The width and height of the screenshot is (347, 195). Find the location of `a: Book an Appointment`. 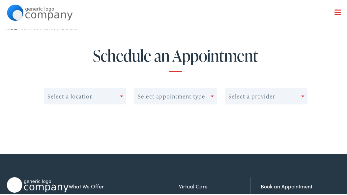

a: Book an Appointment is located at coordinates (286, 185).